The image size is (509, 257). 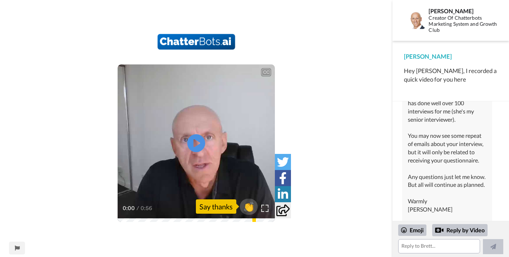 I want to click on div: Say thanks, so click(x=216, y=206).